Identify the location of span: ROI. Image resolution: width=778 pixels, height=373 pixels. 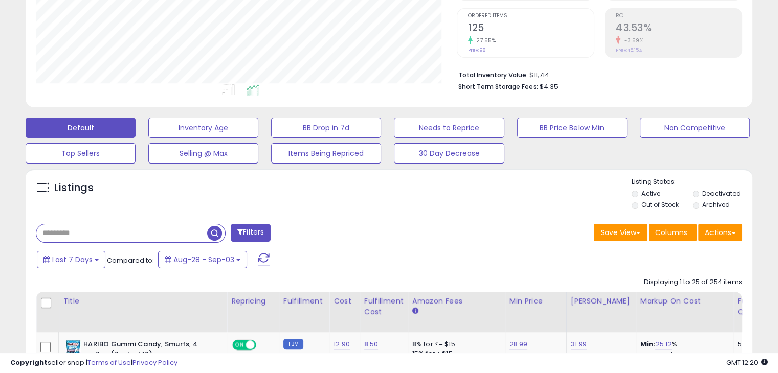
(679, 16).